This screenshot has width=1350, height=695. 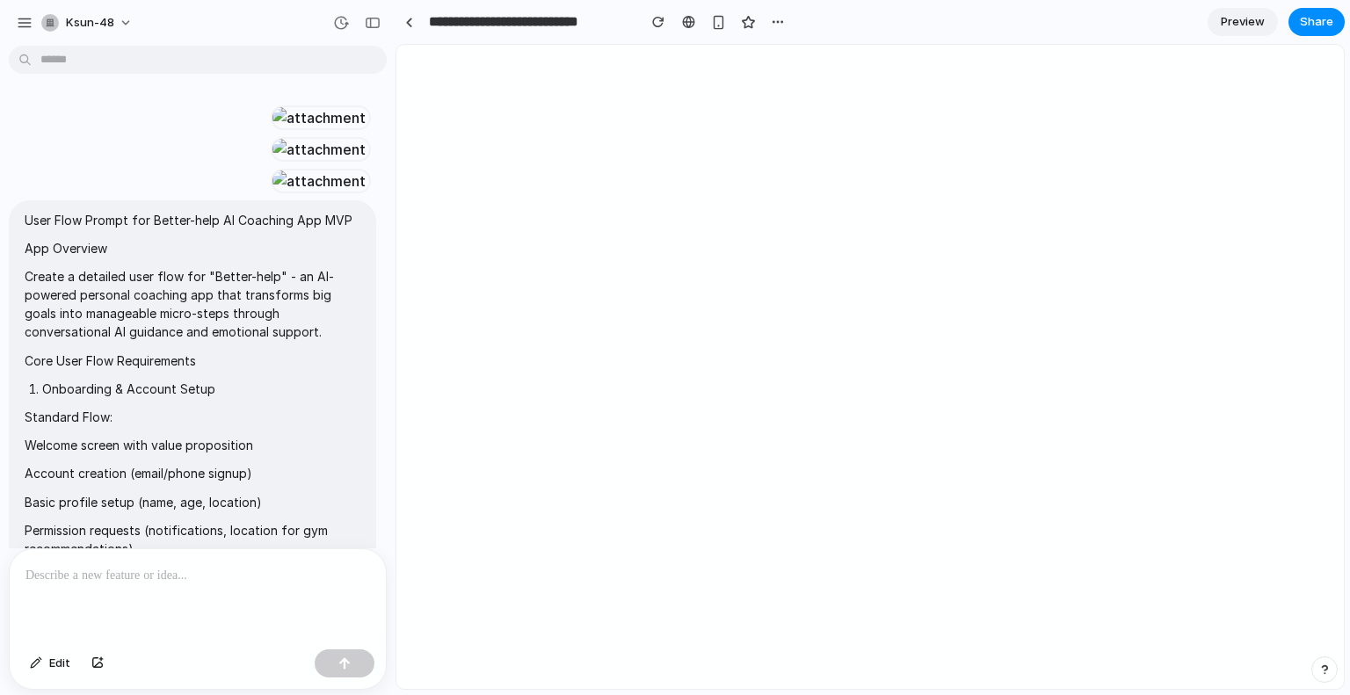 I want to click on button: Share, so click(x=1317, y=22).